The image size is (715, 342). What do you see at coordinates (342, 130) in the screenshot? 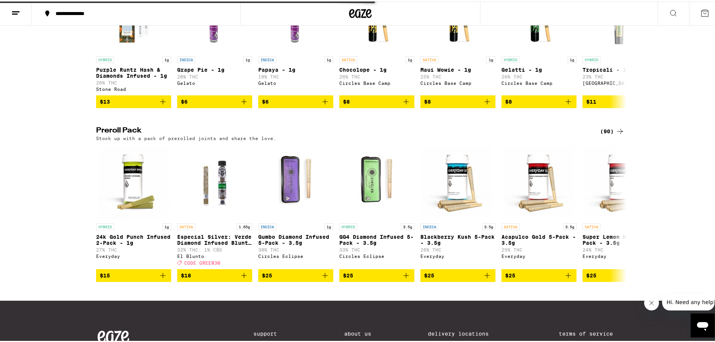
I see `h2: Preroll Pack` at bounding box center [342, 130].